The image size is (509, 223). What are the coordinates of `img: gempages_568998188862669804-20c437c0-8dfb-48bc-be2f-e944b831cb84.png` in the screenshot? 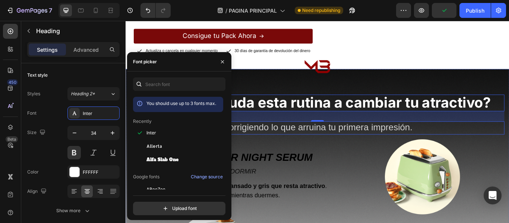 It's located at (223, 54).